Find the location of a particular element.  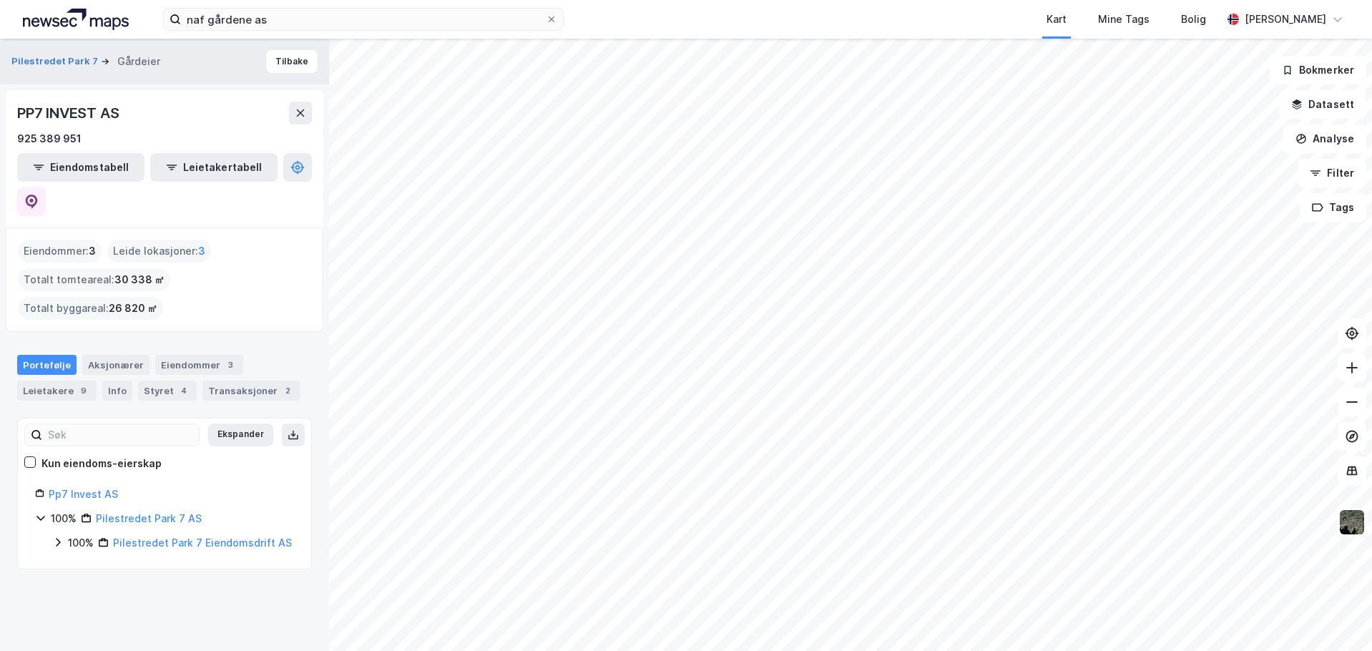

div: Mine Tags is located at coordinates (1124, 19).